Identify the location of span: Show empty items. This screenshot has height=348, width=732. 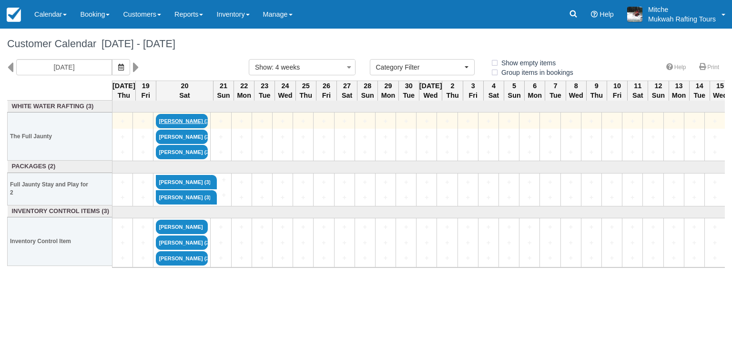
(526, 62).